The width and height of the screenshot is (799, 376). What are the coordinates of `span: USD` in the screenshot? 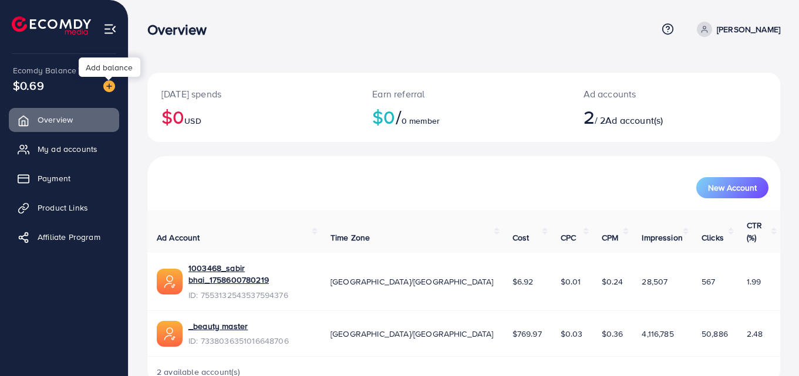 It's located at (193, 121).